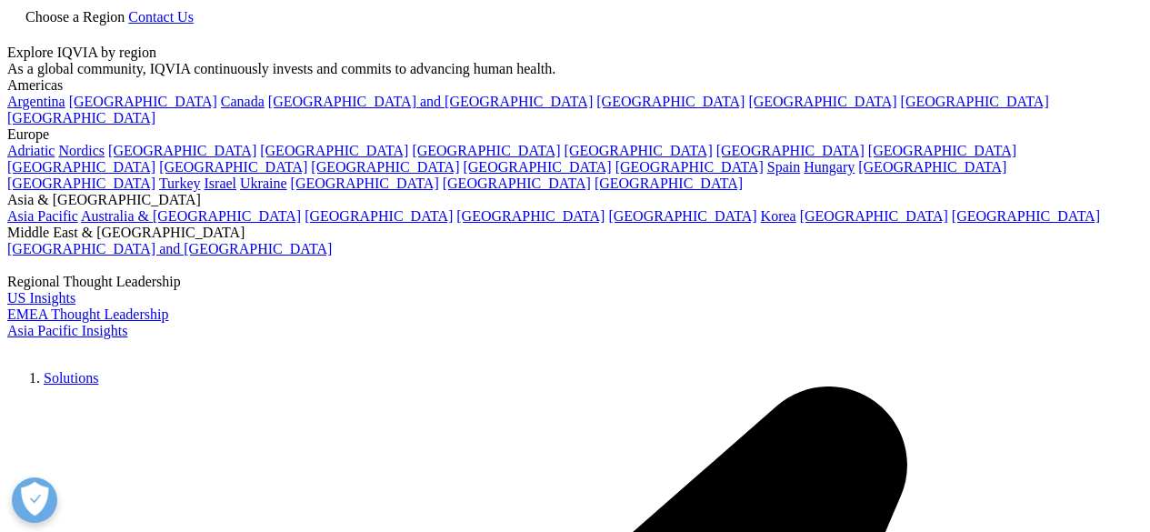 This screenshot has height=532, width=1150. What do you see at coordinates (35, 500) in the screenshot?
I see `button: Open Preferences` at bounding box center [35, 500].